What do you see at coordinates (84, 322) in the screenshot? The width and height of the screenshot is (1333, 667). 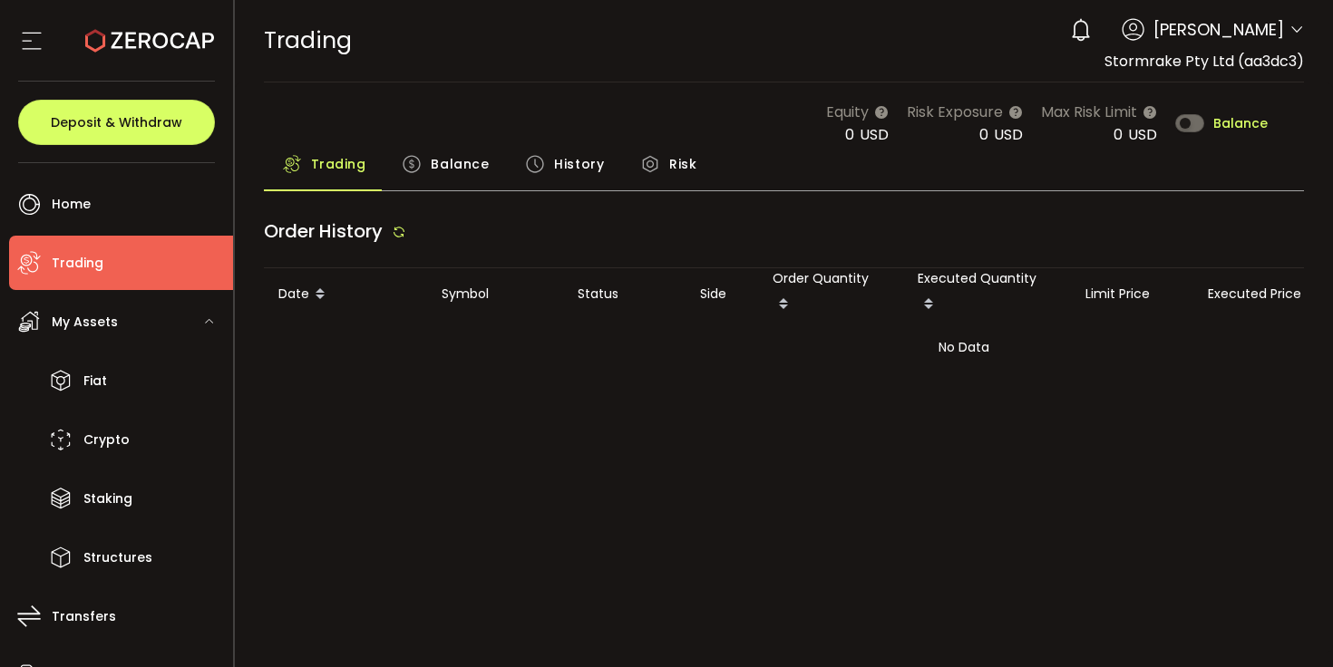 I see `span: My Assets` at bounding box center [84, 322].